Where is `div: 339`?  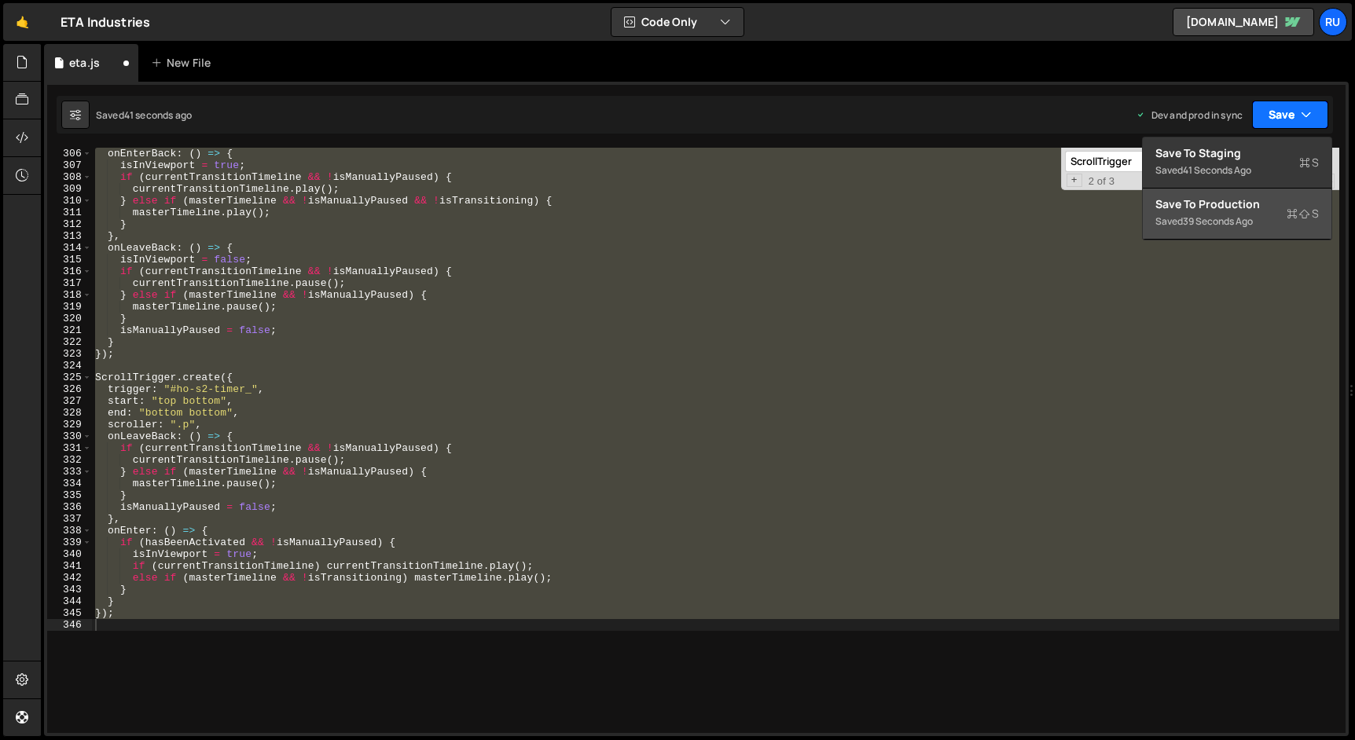 div: 339 is located at coordinates (69, 542).